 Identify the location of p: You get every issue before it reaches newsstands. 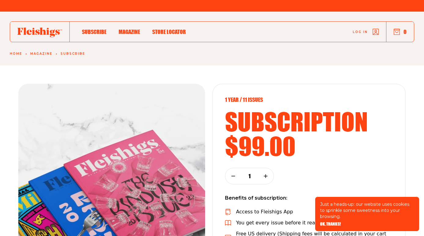
(296, 223).